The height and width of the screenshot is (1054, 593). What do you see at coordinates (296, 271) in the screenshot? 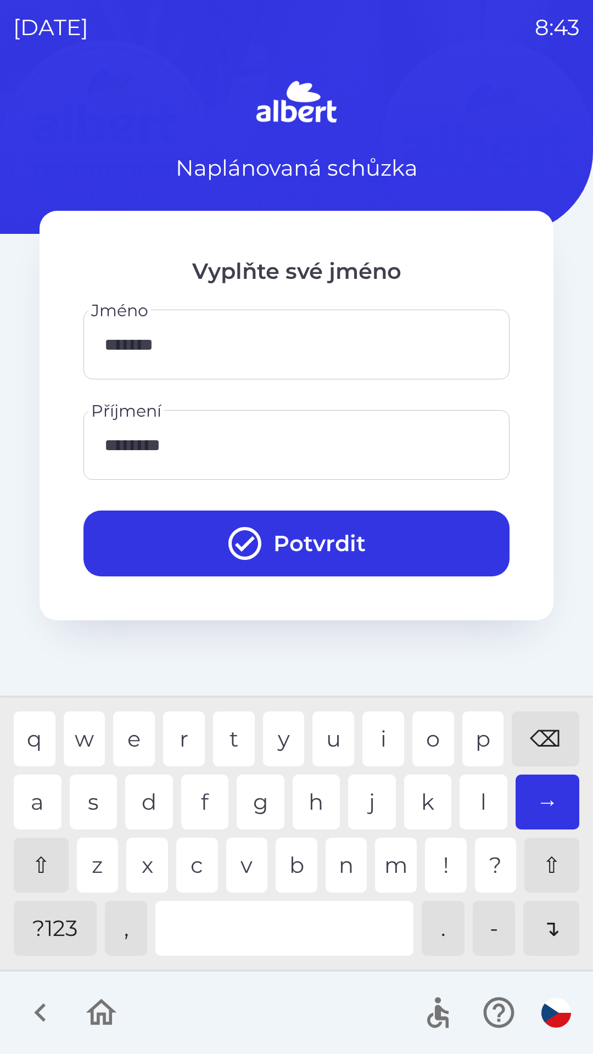
I see `p: Vyplňte své jméno` at bounding box center [296, 271].